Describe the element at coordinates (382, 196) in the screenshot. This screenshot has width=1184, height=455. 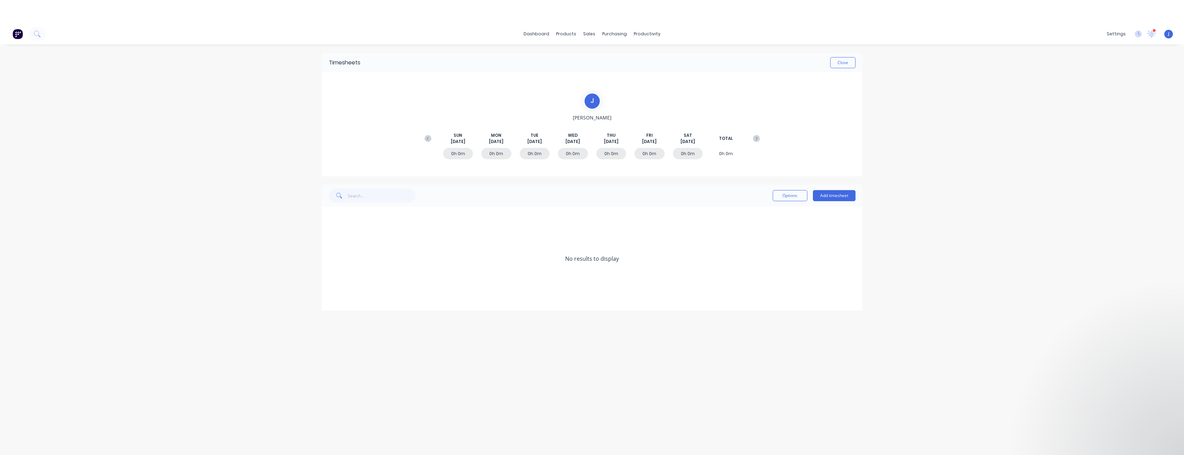
I see `input: Search...` at that location.